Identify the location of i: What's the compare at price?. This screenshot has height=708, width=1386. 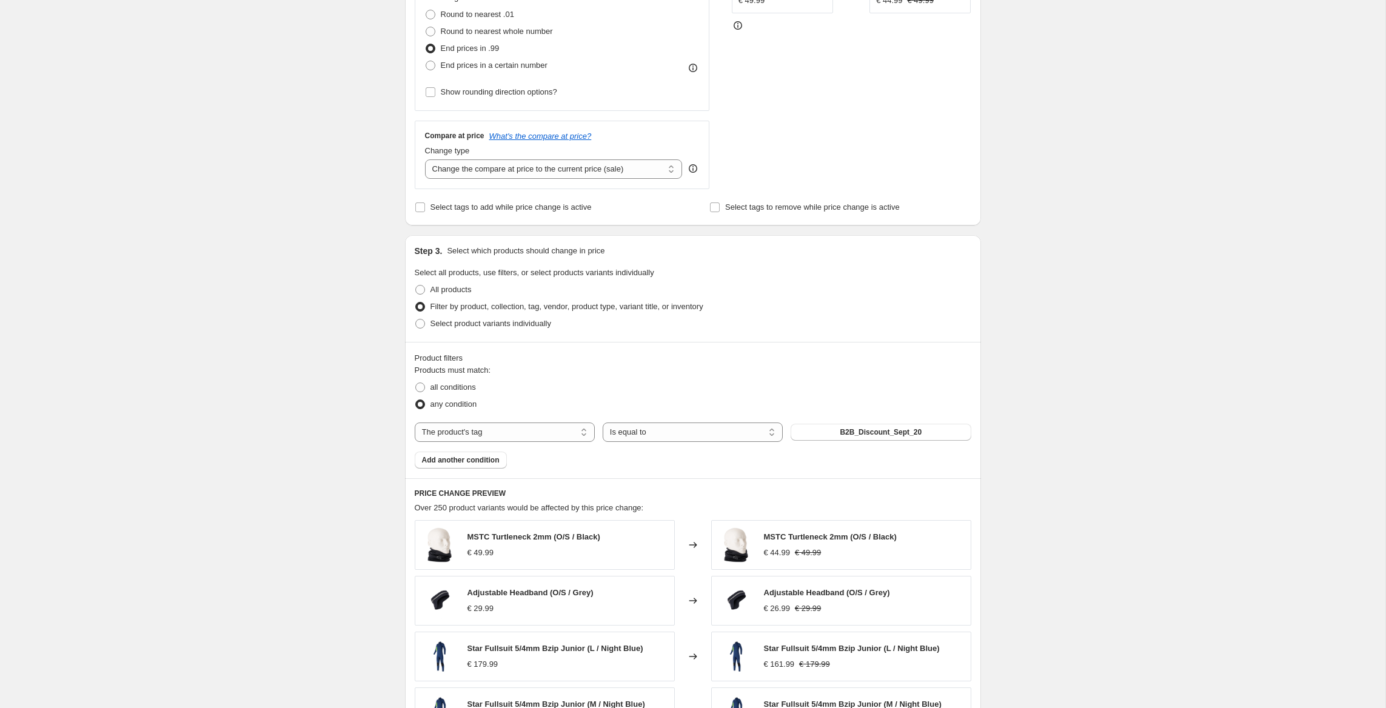
(540, 136).